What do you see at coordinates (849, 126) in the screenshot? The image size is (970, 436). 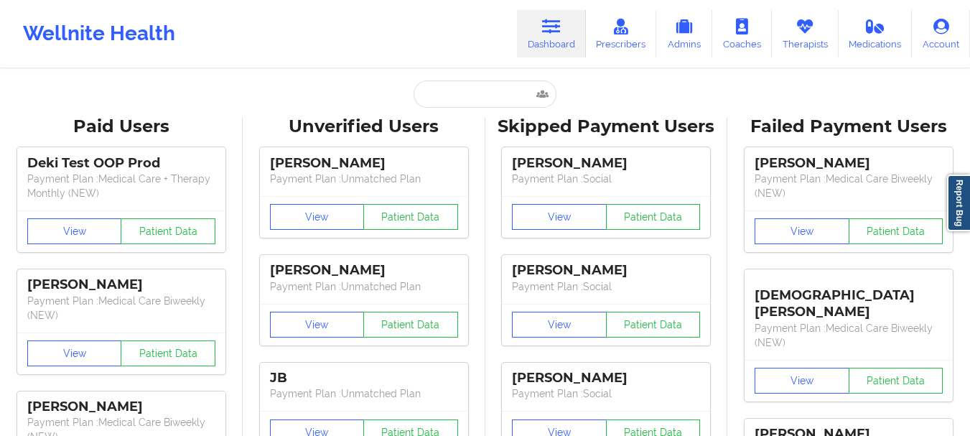 I see `div: Failed Payment Users` at bounding box center [849, 126].